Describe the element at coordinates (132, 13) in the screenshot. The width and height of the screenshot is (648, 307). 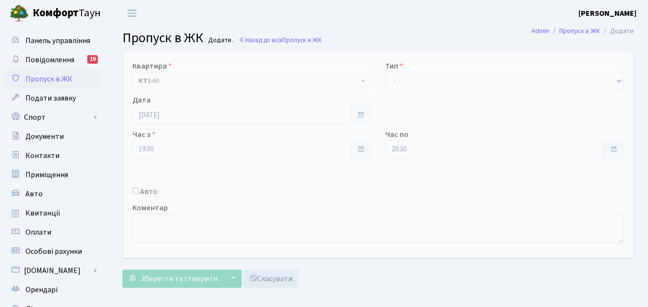
I see `button: Переключити навігацію` at that location.